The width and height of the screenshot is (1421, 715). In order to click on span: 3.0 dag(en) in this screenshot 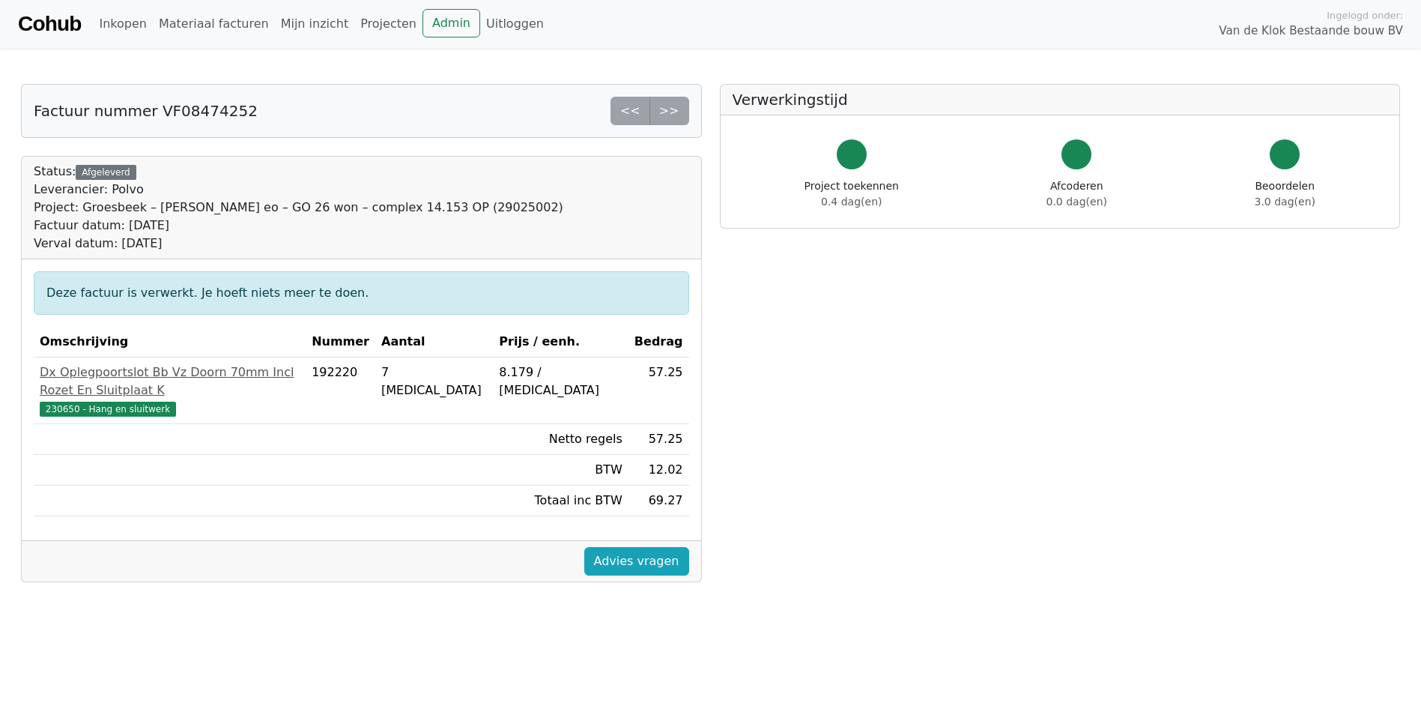, I will do `click(1285, 202)`.